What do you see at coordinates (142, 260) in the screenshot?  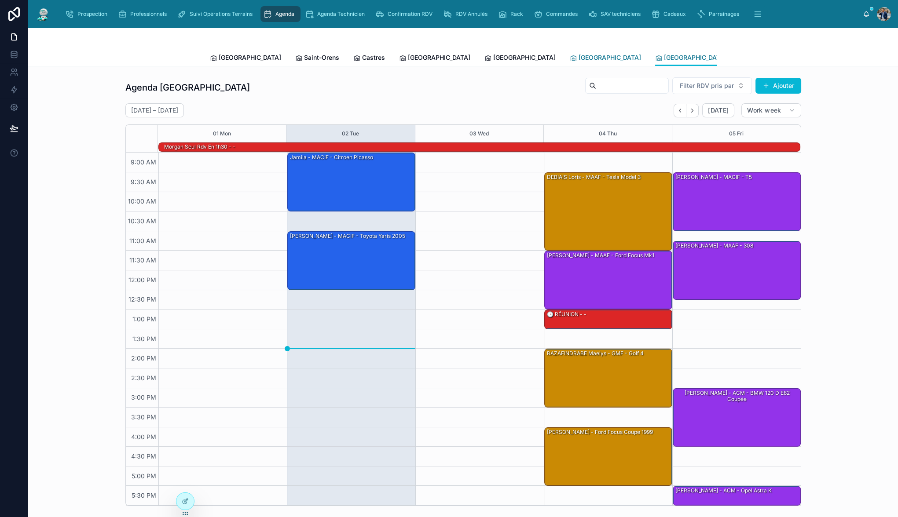 I see `span: 11:30 AM` at bounding box center [142, 260].